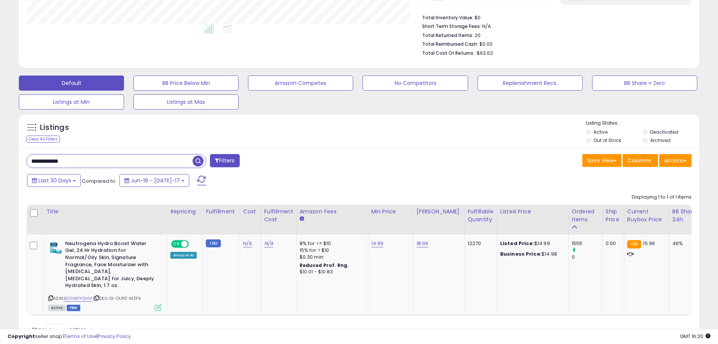 Image resolution: width=718 pixels, height=344 pixels. Describe the element at coordinates (586, 215) in the screenshot. I see `div: Ordered Items` at that location.